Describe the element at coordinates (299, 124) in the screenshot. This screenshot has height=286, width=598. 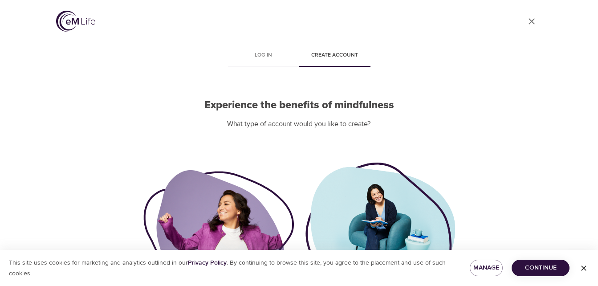
I see `p: What type of account would you like to create?` at that location.